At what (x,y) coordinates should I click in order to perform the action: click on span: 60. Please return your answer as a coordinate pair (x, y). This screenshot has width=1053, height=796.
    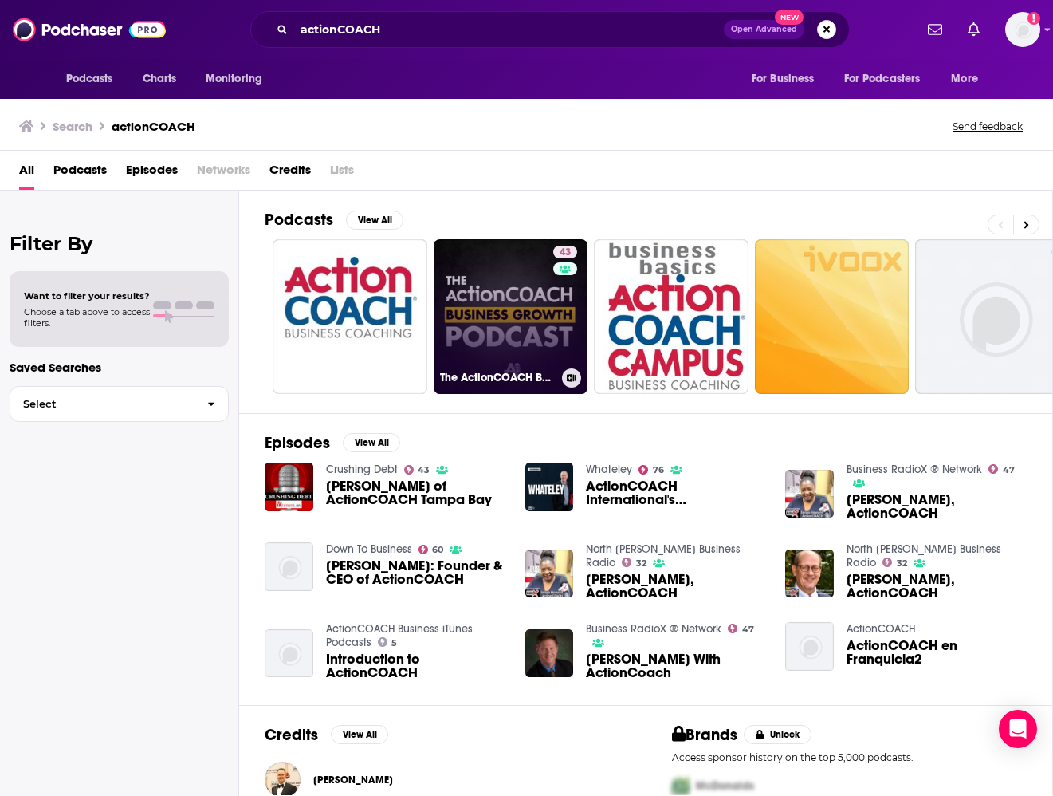
    Looking at the image, I should click on (438, 549).